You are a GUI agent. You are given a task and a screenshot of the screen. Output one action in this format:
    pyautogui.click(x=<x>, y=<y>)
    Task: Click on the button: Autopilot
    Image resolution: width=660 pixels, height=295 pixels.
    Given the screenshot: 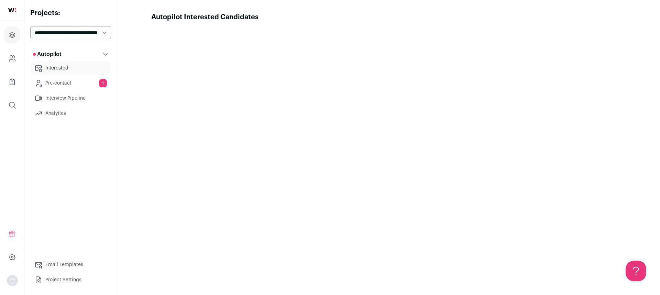 What is the action you would take?
    pyautogui.click(x=70, y=54)
    